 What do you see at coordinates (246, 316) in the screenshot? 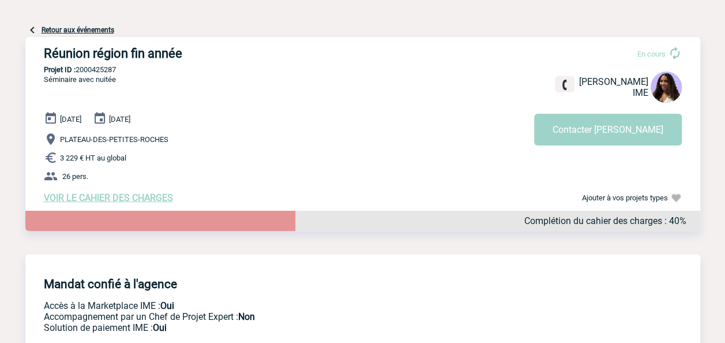
I see `b: Non` at bounding box center [246, 316].